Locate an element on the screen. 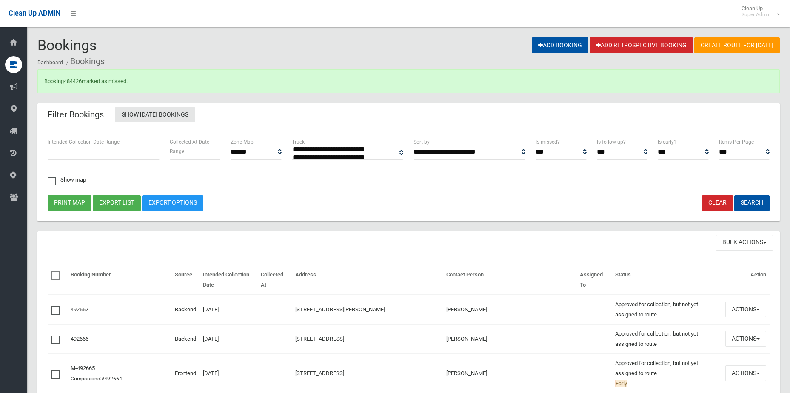 This screenshot has height=393, width=790. a: #492664 is located at coordinates (111, 379).